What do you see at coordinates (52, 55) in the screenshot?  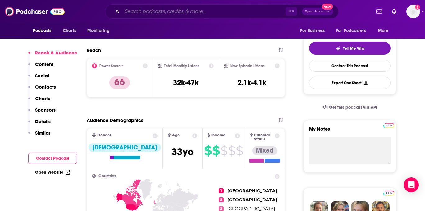 I see `button: Reach & Audience` at bounding box center [52, 55].